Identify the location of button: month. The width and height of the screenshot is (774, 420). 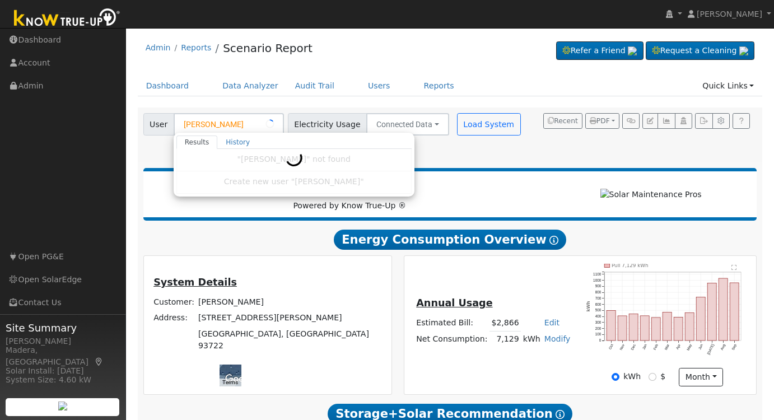
(701, 378).